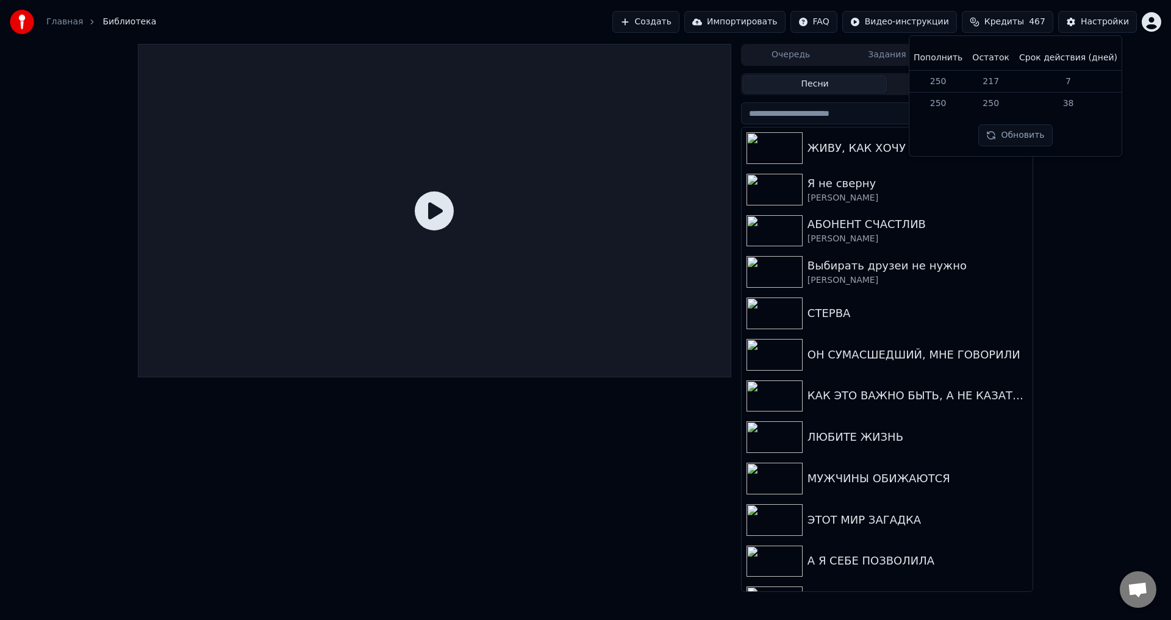  I want to click on div: СТЕРВА, so click(917, 314).